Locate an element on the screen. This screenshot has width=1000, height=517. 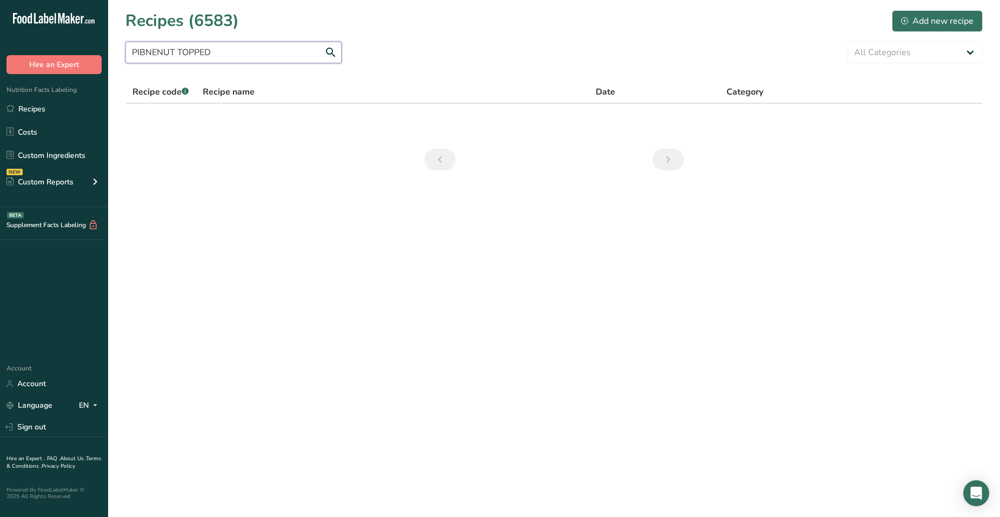
a: Language is located at coordinates (29, 405).